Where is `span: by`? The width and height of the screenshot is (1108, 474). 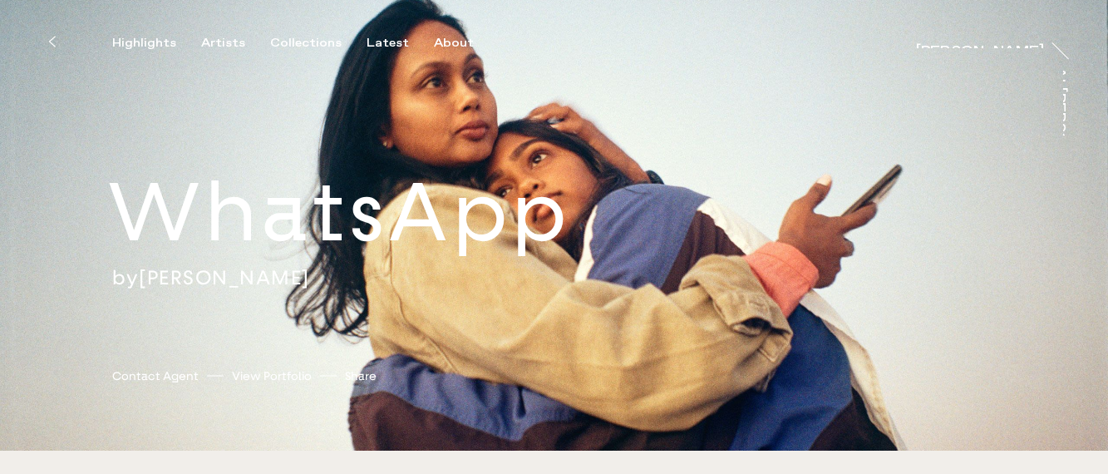
span: by is located at coordinates (125, 277).